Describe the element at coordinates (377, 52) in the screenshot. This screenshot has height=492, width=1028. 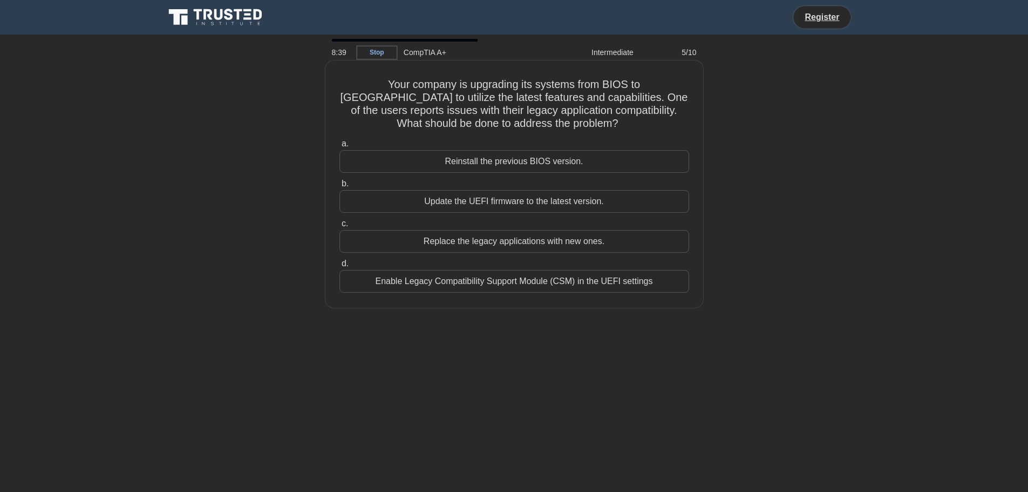
I see `a: Stop` at that location.